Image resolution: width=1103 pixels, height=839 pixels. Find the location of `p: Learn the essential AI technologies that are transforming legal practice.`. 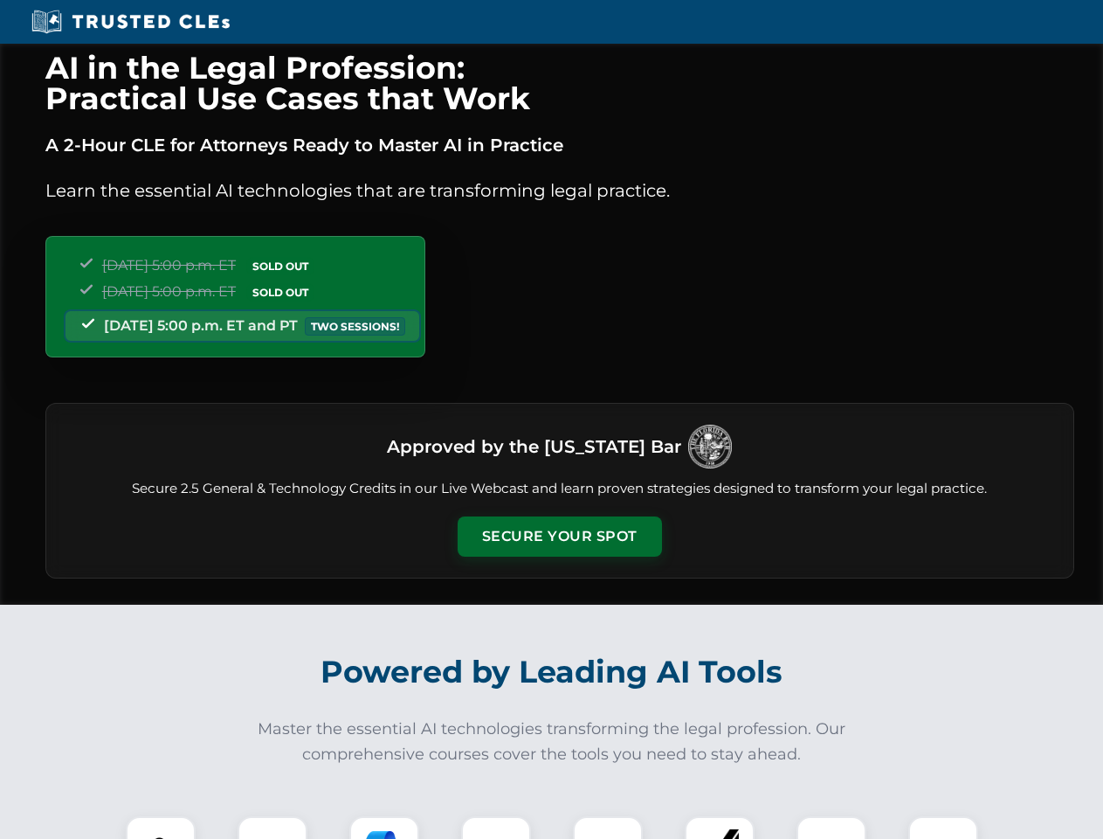

p: Learn the essential AI technologies that are transforming legal practice. is located at coordinates (560, 190).